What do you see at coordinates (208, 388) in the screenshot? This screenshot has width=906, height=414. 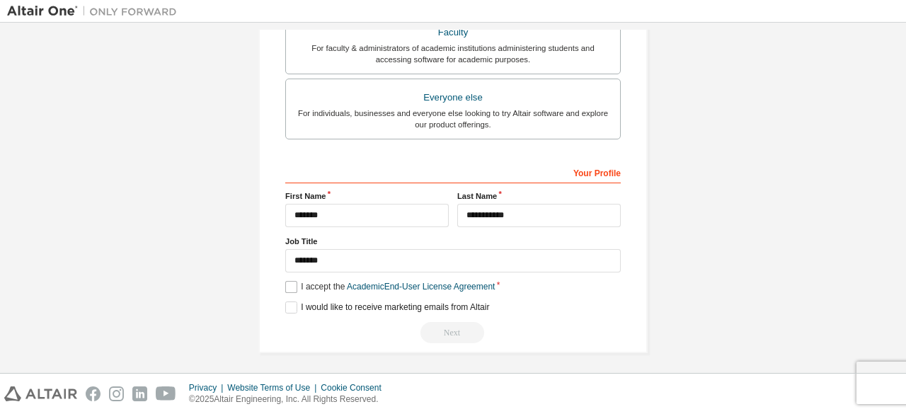 I see `div: Privacy` at bounding box center [208, 388].